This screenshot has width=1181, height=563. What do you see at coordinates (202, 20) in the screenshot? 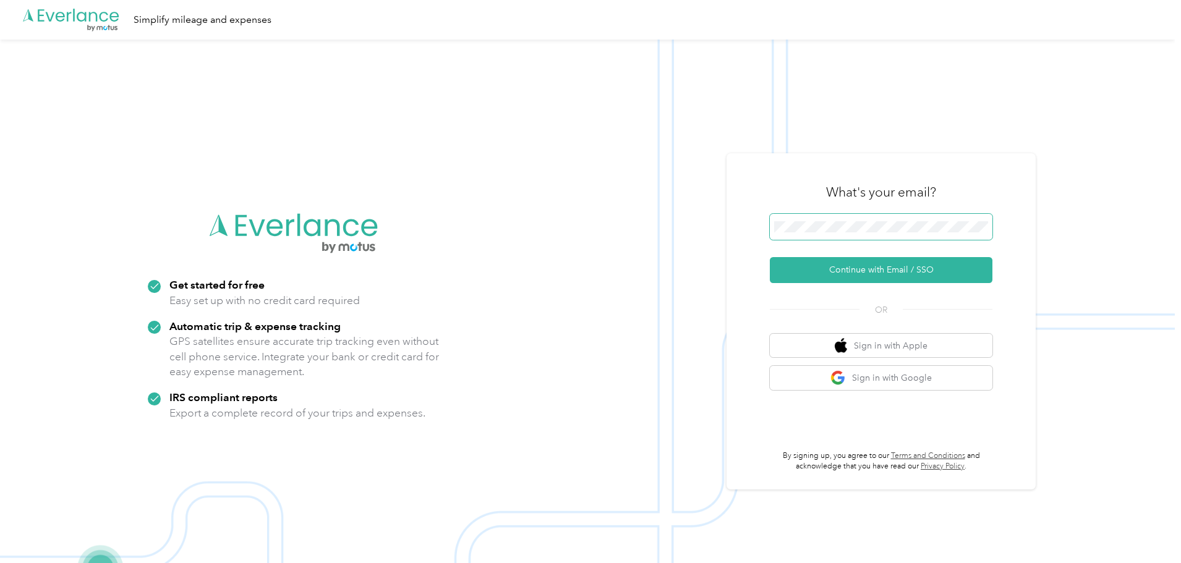
I see `div: Simplify mileage and expenses` at bounding box center [202, 20].